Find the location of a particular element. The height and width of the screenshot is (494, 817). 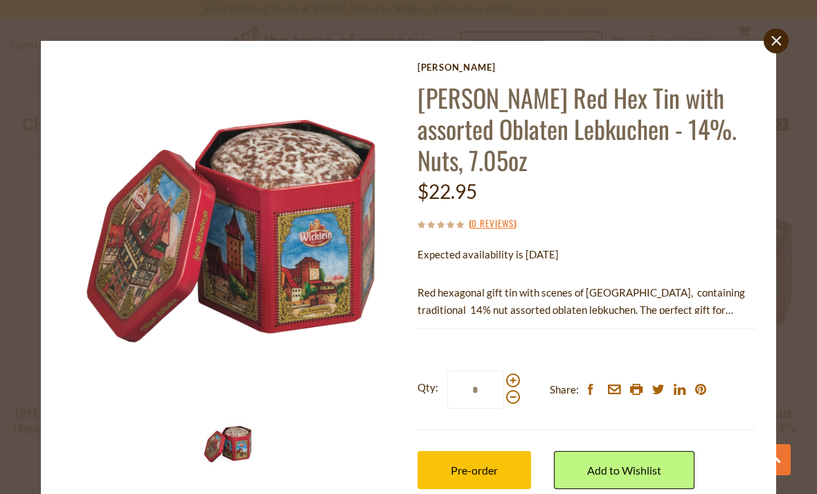

span: Share: is located at coordinates (564, 389).